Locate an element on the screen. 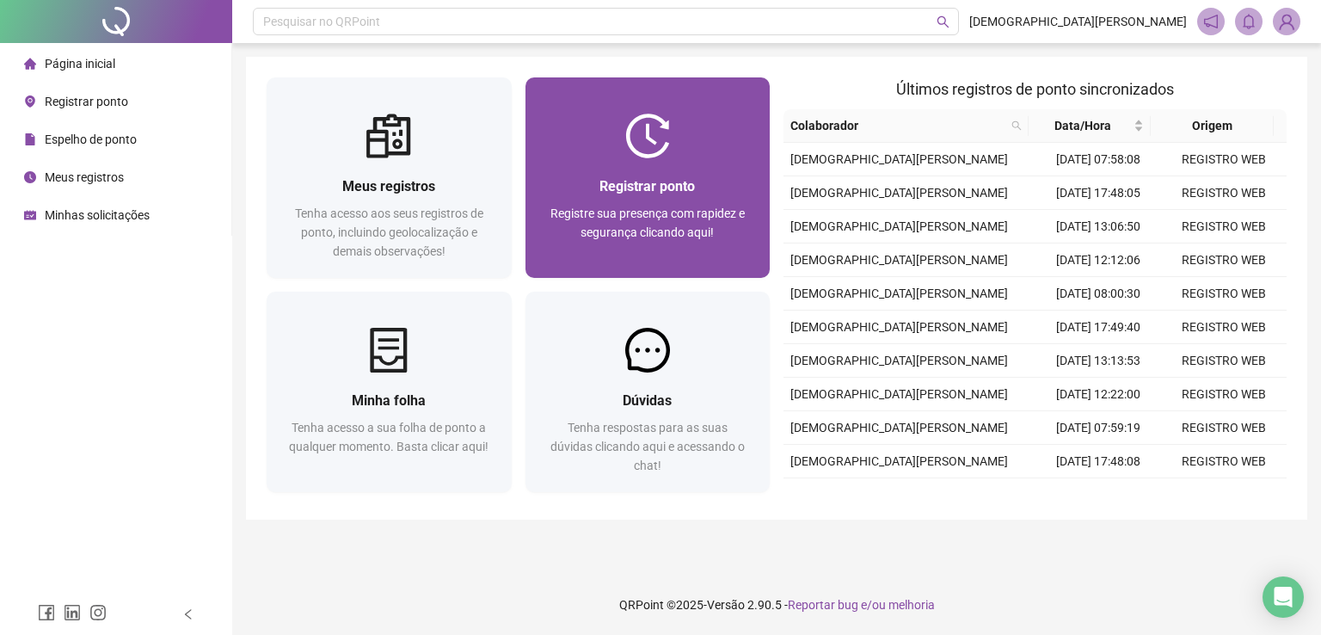 The height and width of the screenshot is (635, 1321). img: 94064 is located at coordinates (1286, 21).